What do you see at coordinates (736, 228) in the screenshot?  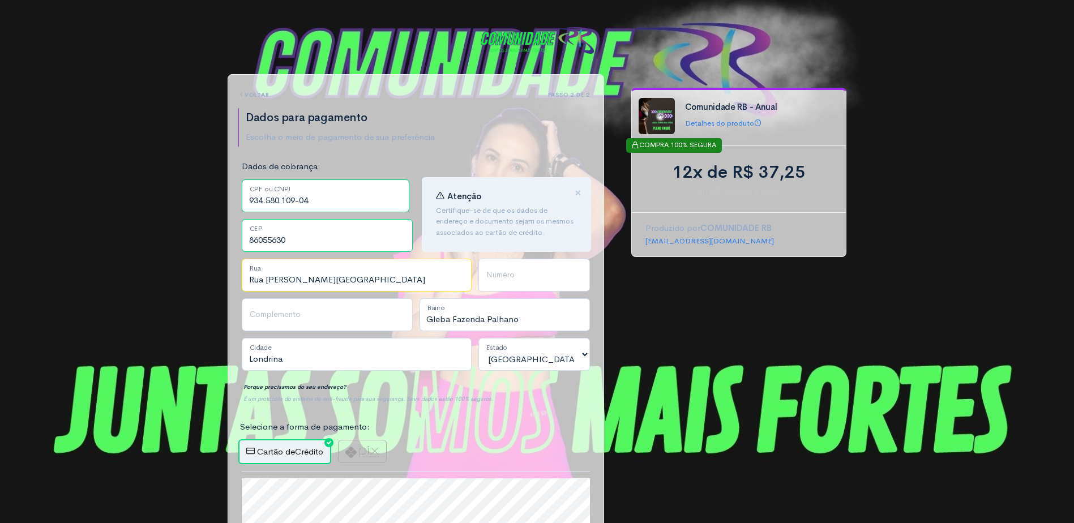 I see `strong: COMUNIDADE RB` at bounding box center [736, 228].